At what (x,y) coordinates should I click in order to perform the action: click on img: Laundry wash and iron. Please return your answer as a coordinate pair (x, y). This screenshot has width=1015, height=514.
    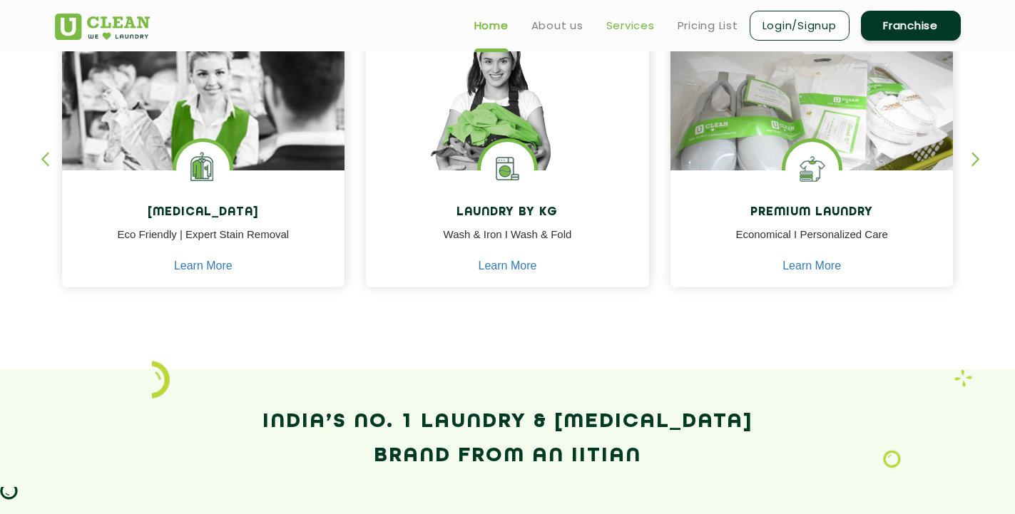
    Looking at the image, I should click on (963, 378).